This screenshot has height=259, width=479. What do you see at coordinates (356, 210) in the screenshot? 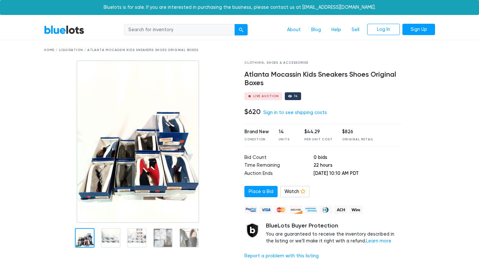
I see `img: wire-908396882fe19aaaffefbd8e17b12f2f29708bd78693273c0e28e3a24408487f.png` at bounding box center [356, 210].